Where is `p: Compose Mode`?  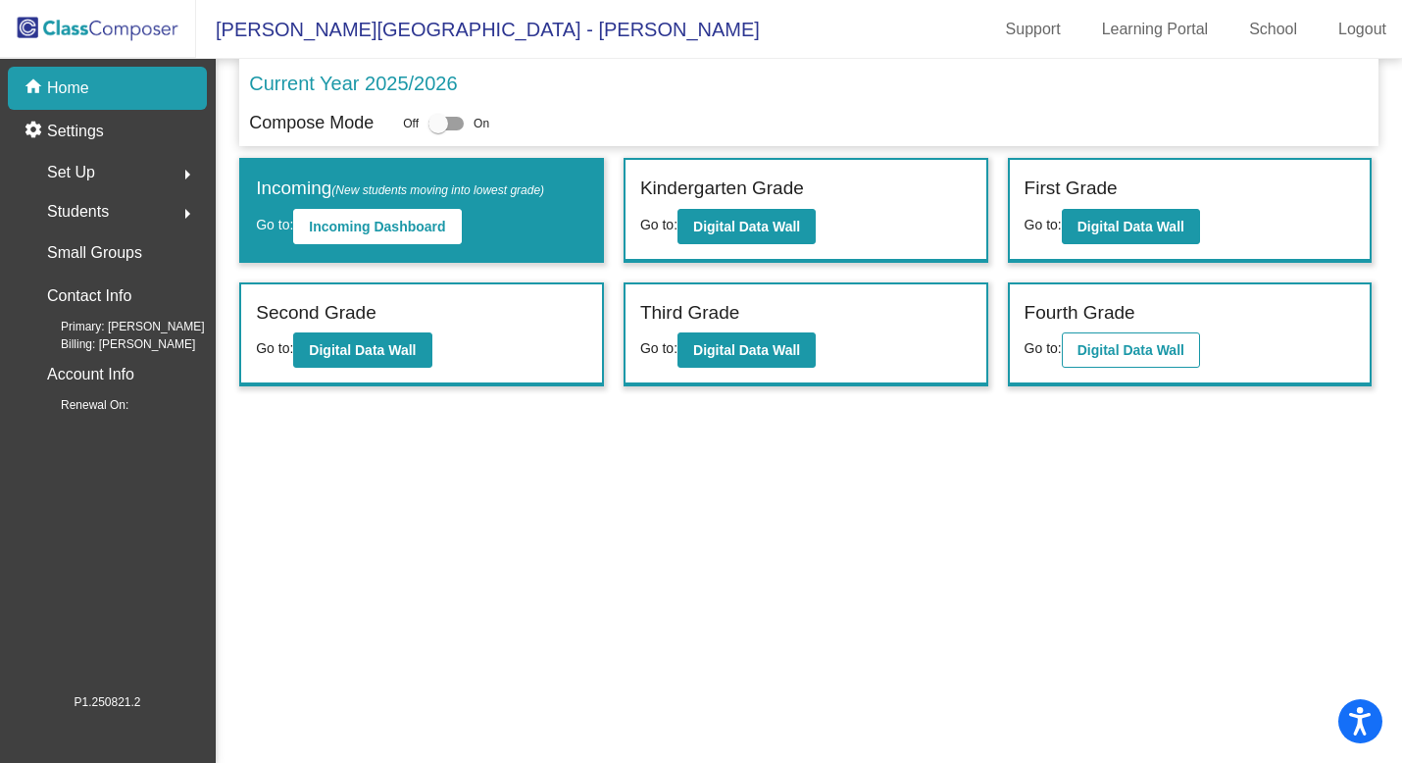 p: Compose Mode is located at coordinates (311, 123).